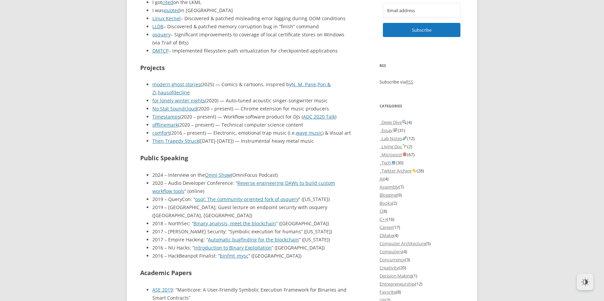 The height and width of the screenshot is (301, 604). What do you see at coordinates (179, 100) in the screenshot?
I see `a: for lonely winter nights` at bounding box center [179, 100].